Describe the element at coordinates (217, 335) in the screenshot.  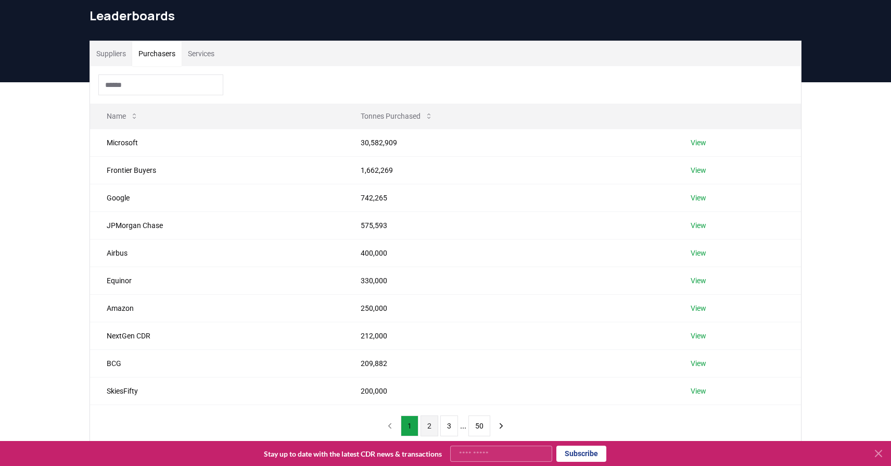
I see `td: NextGen CDR` at that location.